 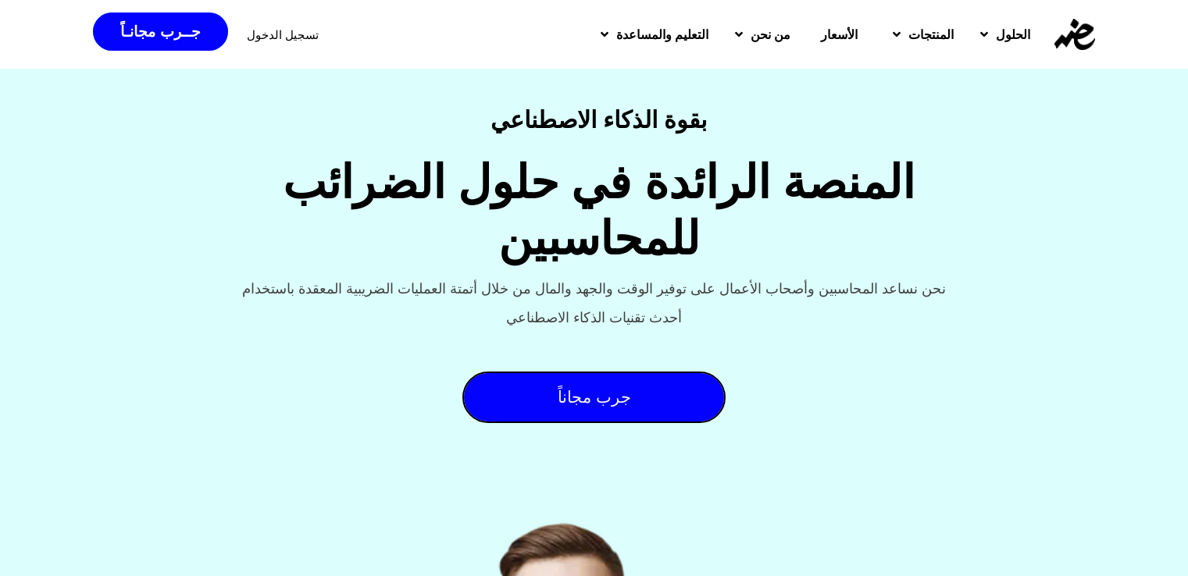 What do you see at coordinates (770, 34) in the screenshot?
I see `span: من نحن` at bounding box center [770, 34].